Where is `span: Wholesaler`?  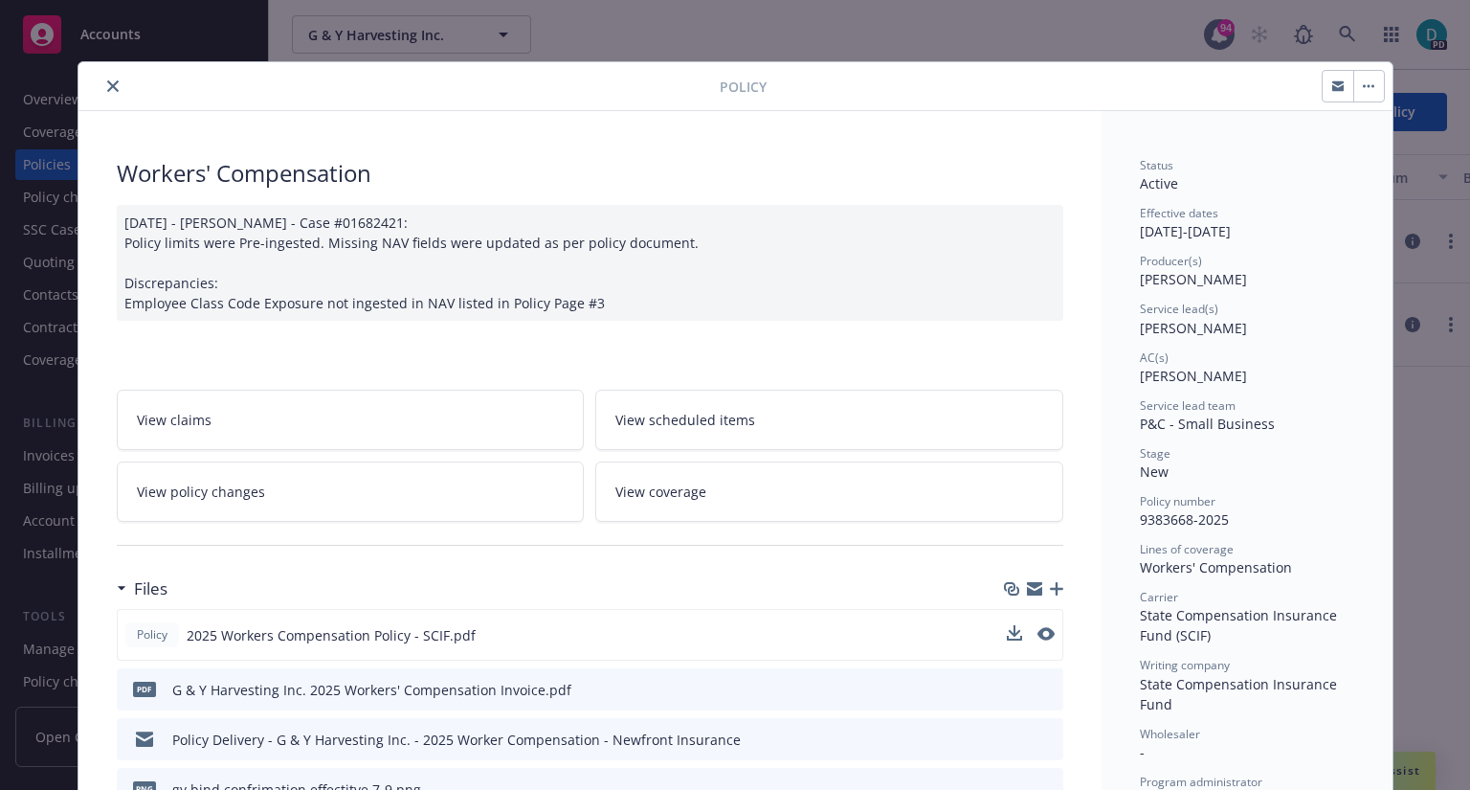 span: Wholesaler is located at coordinates (1170, 733).